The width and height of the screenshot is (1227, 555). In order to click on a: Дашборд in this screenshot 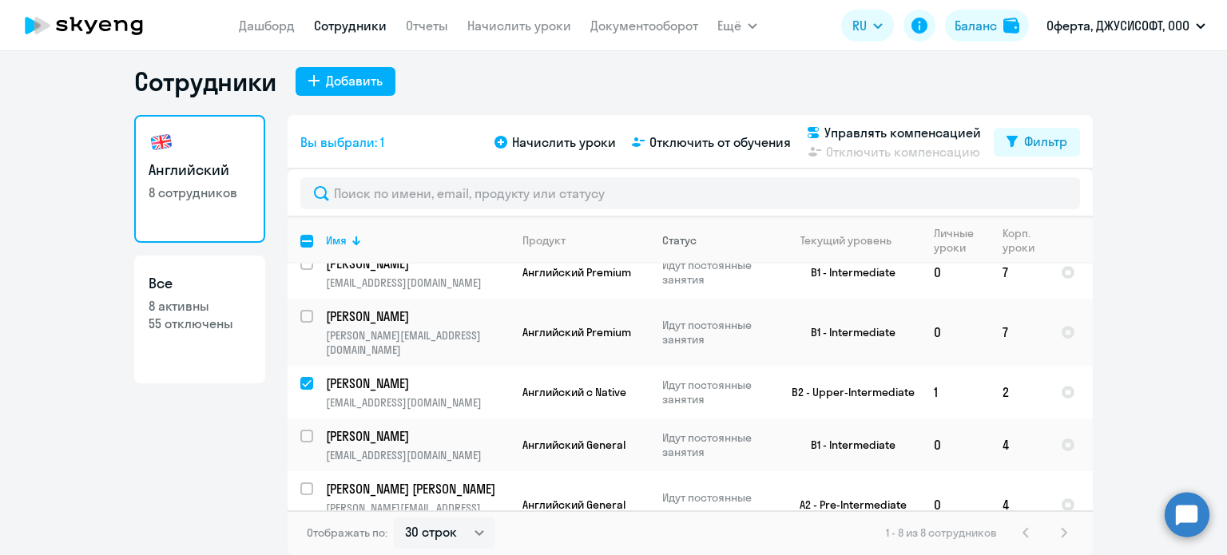, I will do `click(267, 26)`.